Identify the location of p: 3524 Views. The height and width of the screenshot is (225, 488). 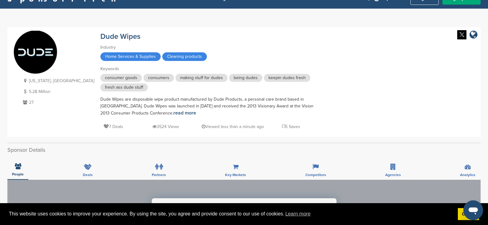
(166, 126).